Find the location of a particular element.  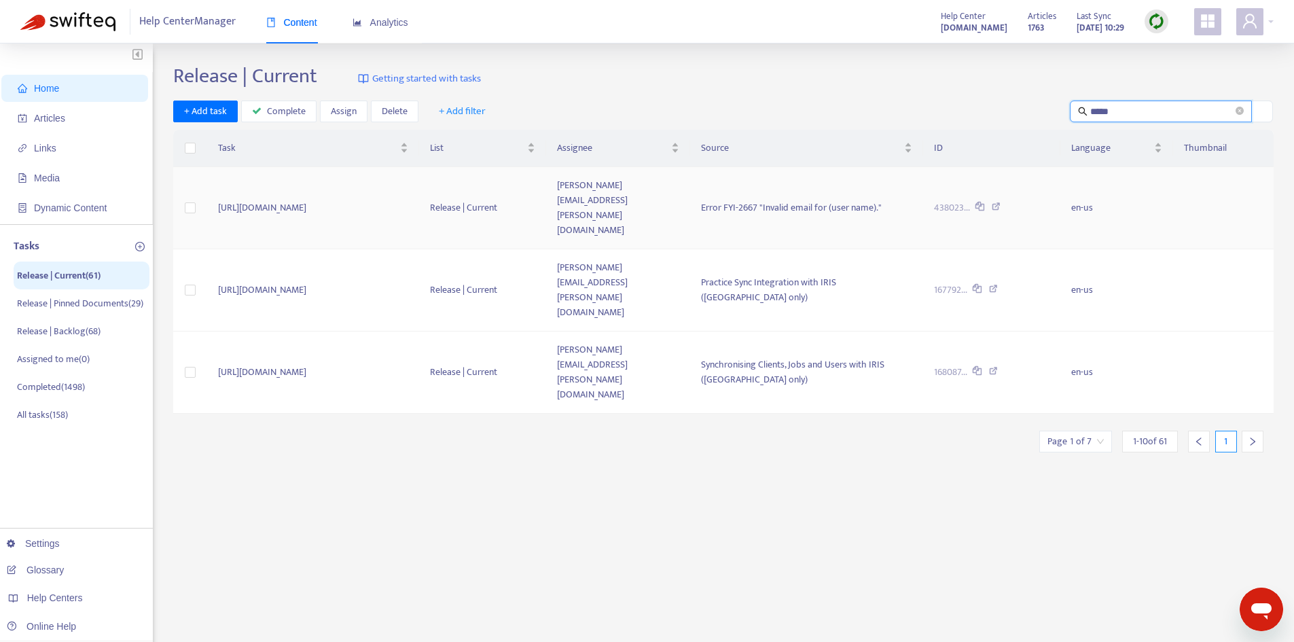

button: Complete is located at coordinates (279, 111).